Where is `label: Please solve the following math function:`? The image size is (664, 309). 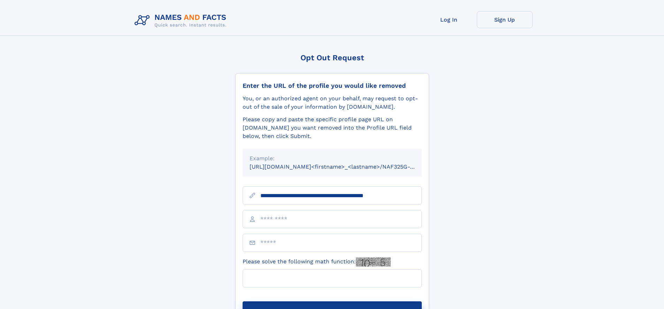
label: Please solve the following math function: is located at coordinates (317, 262).